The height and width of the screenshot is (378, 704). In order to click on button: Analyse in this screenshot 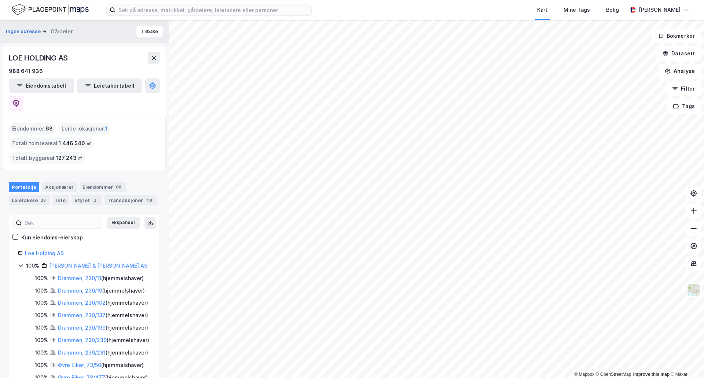, I will do `click(680, 71)`.